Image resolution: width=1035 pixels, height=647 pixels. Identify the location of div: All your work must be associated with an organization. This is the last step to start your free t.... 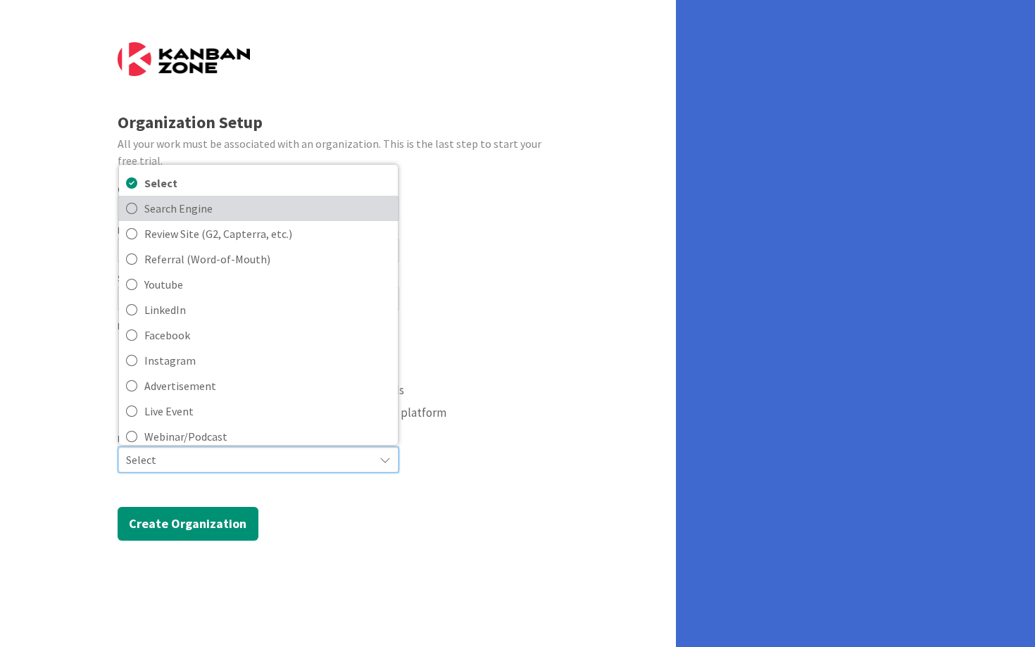
(338, 152).